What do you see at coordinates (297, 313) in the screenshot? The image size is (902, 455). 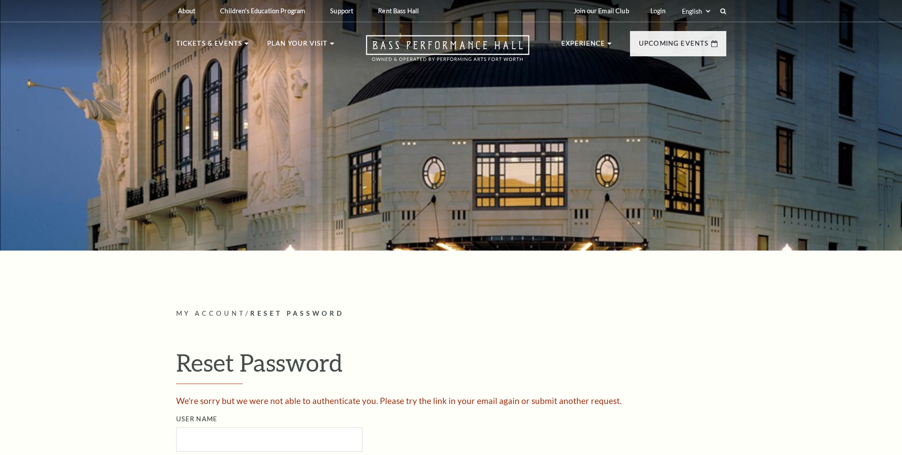 I see `span: Reset Password` at bounding box center [297, 313].